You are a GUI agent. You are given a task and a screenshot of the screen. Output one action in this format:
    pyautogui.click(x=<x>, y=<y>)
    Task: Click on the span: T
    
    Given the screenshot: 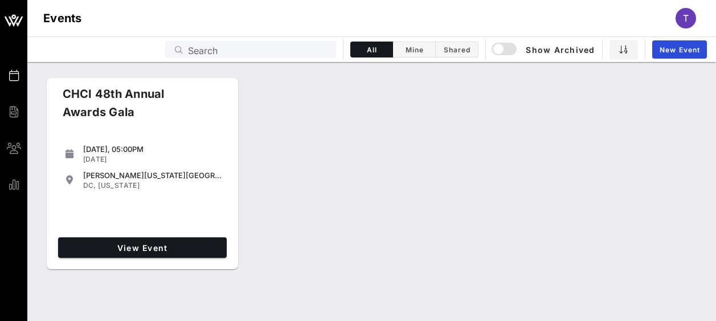 What is the action you would take?
    pyautogui.click(x=685, y=18)
    